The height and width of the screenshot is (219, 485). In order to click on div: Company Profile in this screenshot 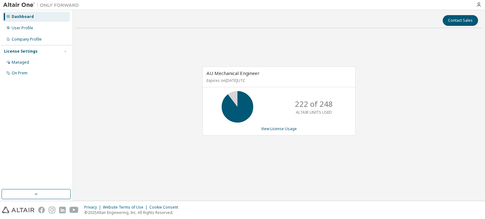, I will do `click(27, 39)`.